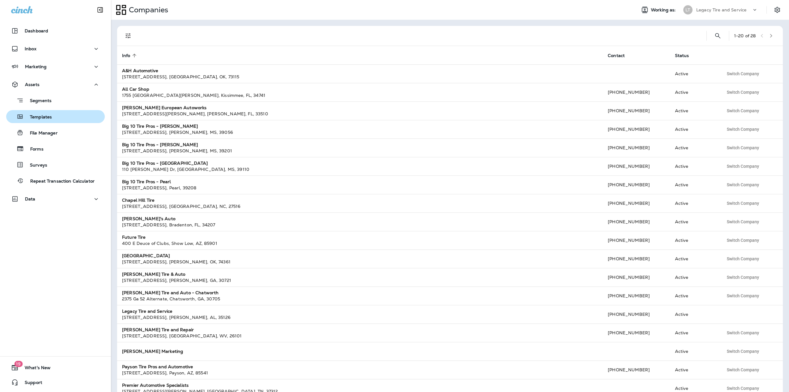  Describe the element at coordinates (55, 181) in the screenshot. I see `button: Repeat Transaction Calculator` at that location.